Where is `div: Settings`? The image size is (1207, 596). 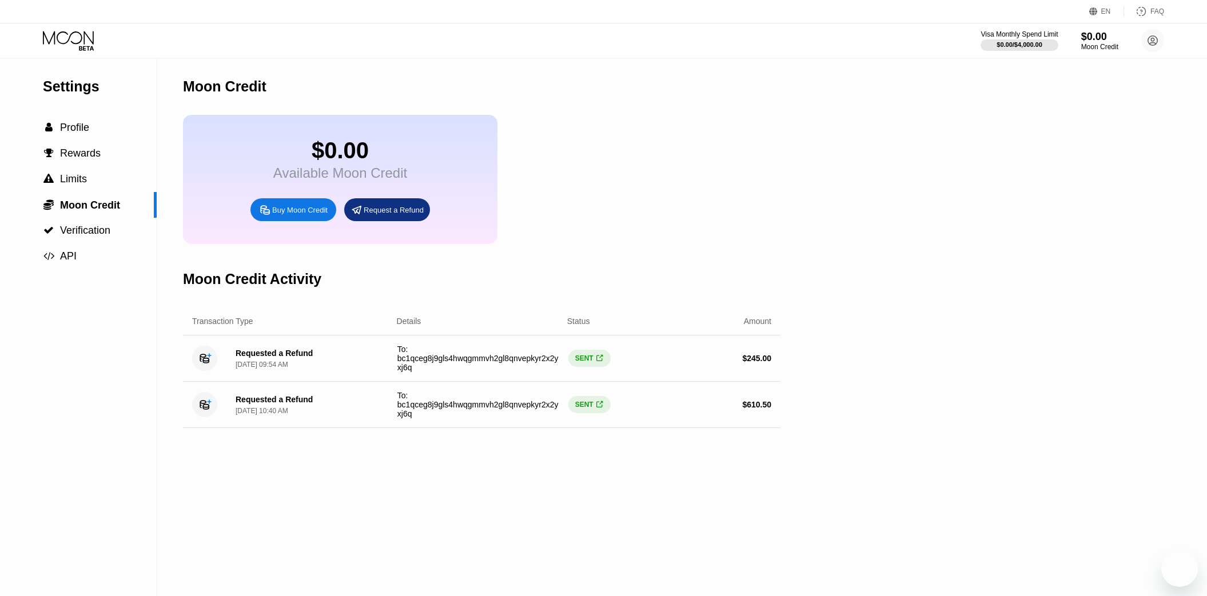
div: Settings is located at coordinates (99, 86).